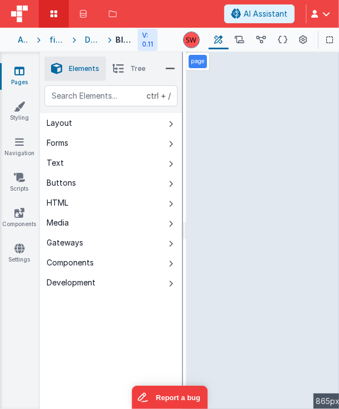  Describe the element at coordinates (65, 243) in the screenshot. I see `div: Gateways` at that location.